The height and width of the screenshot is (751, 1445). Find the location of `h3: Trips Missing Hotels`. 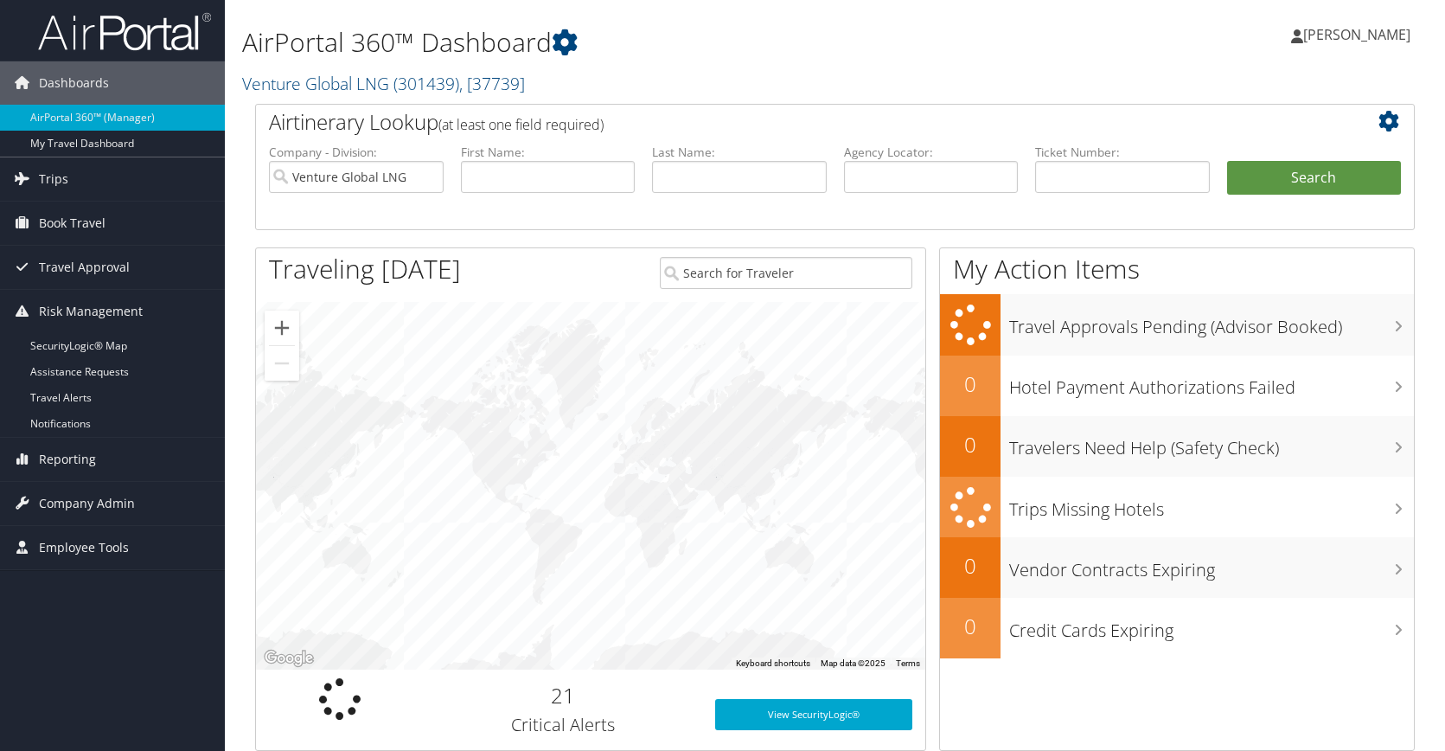

h3: Trips Missing Hotels is located at coordinates (1212, 505).